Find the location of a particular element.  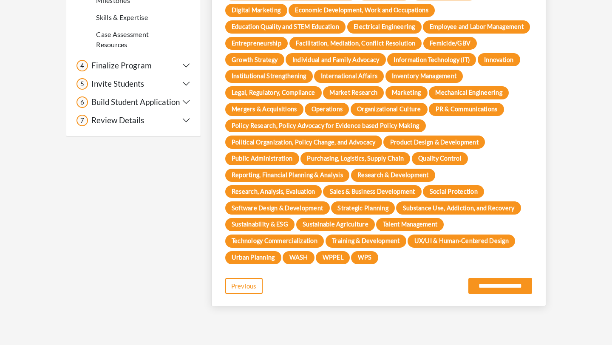

button: 4 Finalize Program is located at coordinates (134, 65).